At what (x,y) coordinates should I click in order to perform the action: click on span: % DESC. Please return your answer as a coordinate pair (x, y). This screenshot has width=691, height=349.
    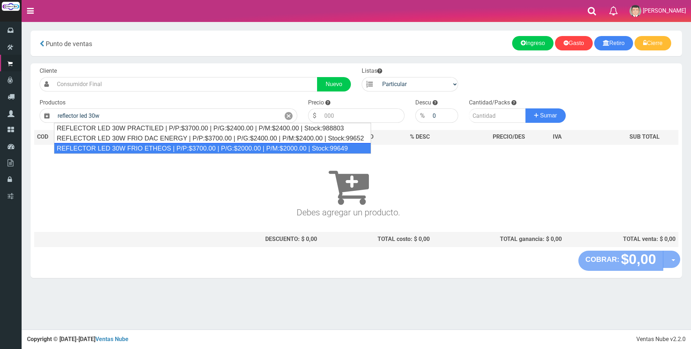
    Looking at the image, I should click on (420, 136).